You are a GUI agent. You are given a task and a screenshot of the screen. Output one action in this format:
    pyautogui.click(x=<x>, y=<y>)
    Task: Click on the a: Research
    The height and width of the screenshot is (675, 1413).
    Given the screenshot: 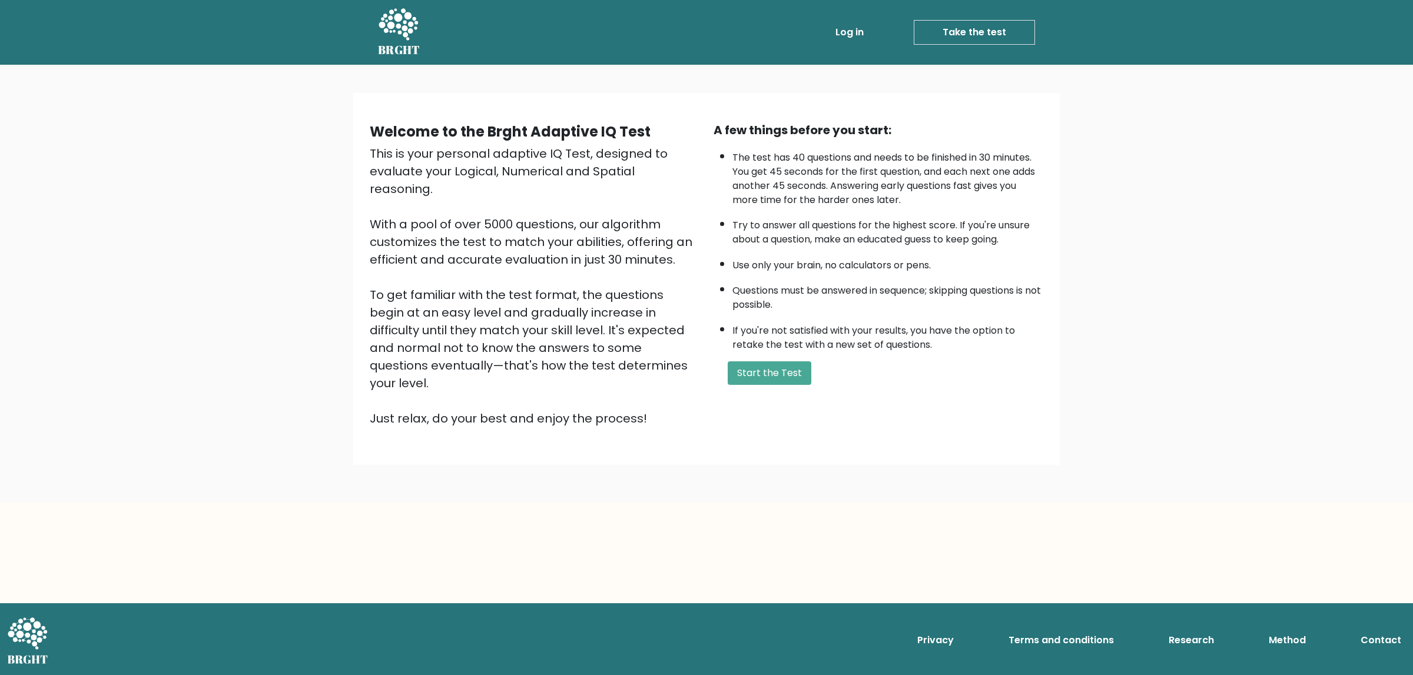 What is the action you would take?
    pyautogui.click(x=1191, y=641)
    